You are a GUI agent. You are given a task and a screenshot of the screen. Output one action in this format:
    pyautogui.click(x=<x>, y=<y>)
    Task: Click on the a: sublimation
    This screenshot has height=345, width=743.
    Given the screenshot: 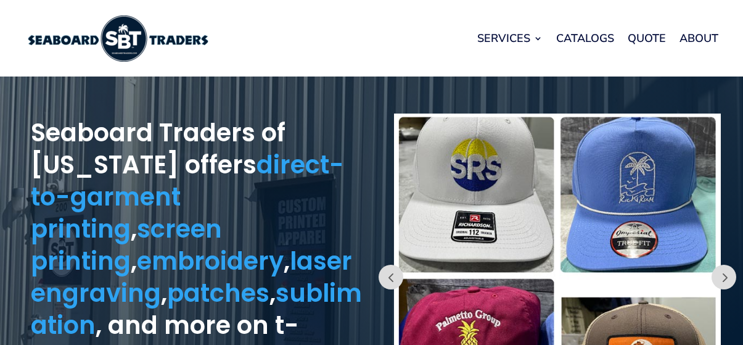 What is the action you would take?
    pyautogui.click(x=196, y=309)
    